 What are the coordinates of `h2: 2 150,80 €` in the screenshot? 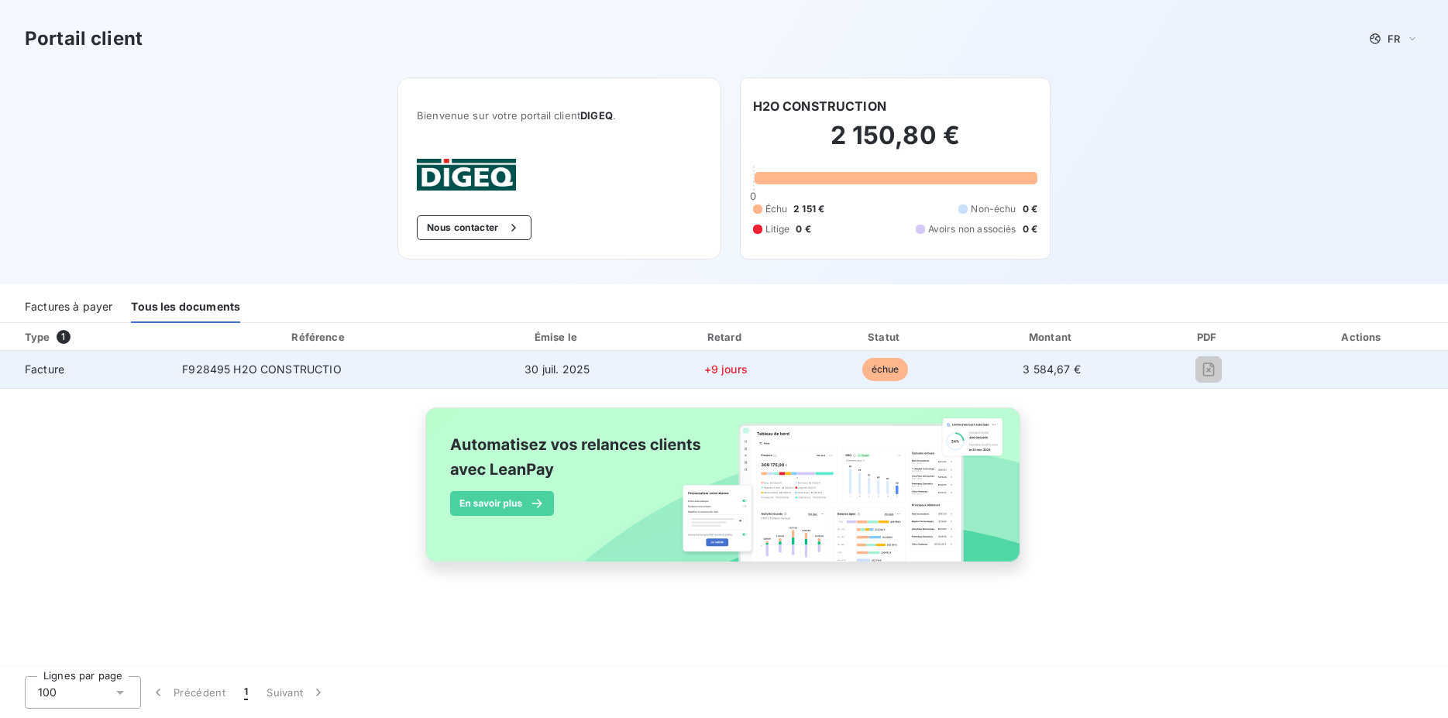 It's located at (896, 143).